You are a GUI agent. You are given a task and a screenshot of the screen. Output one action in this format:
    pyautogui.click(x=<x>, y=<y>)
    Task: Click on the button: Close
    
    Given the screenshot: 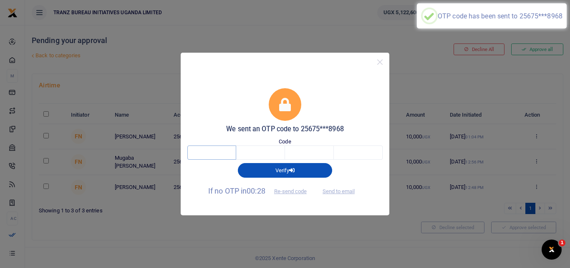 What is the action you would take?
    pyautogui.click(x=380, y=62)
    